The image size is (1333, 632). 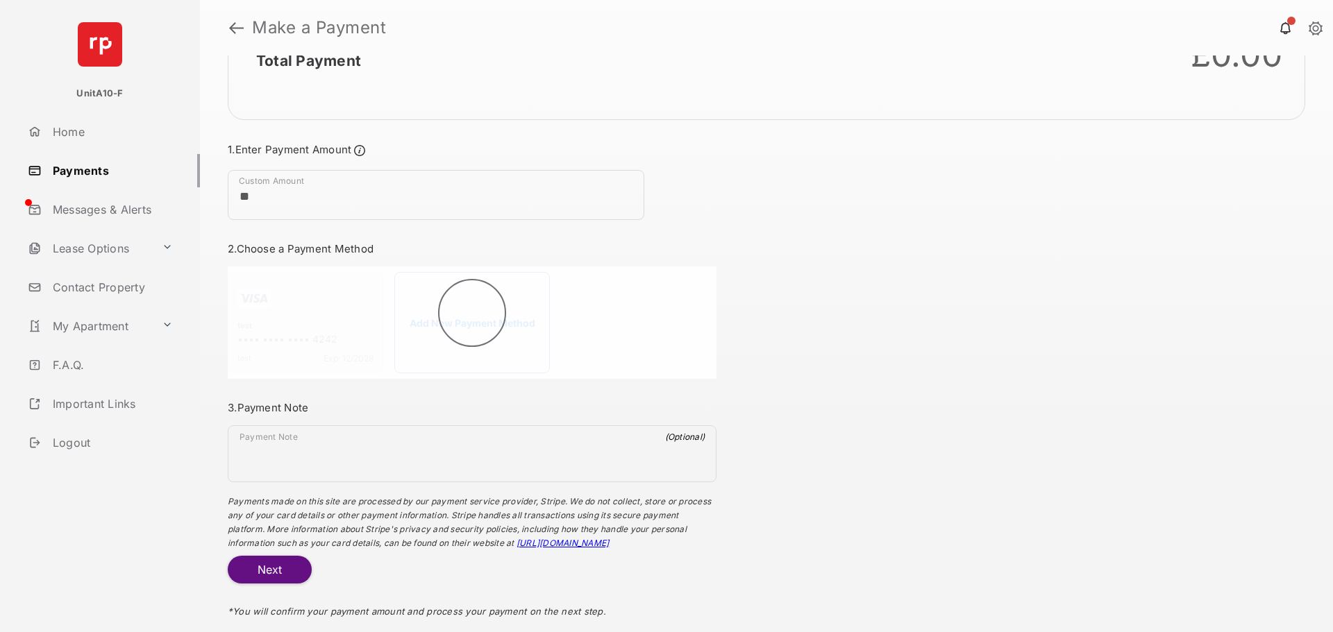 I want to click on h3: 1. Enter Payment Amount, so click(x=472, y=151).